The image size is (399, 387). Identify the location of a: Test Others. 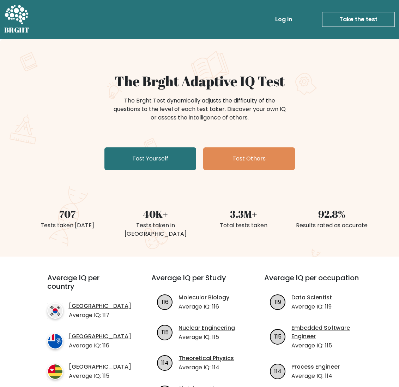
(249, 158).